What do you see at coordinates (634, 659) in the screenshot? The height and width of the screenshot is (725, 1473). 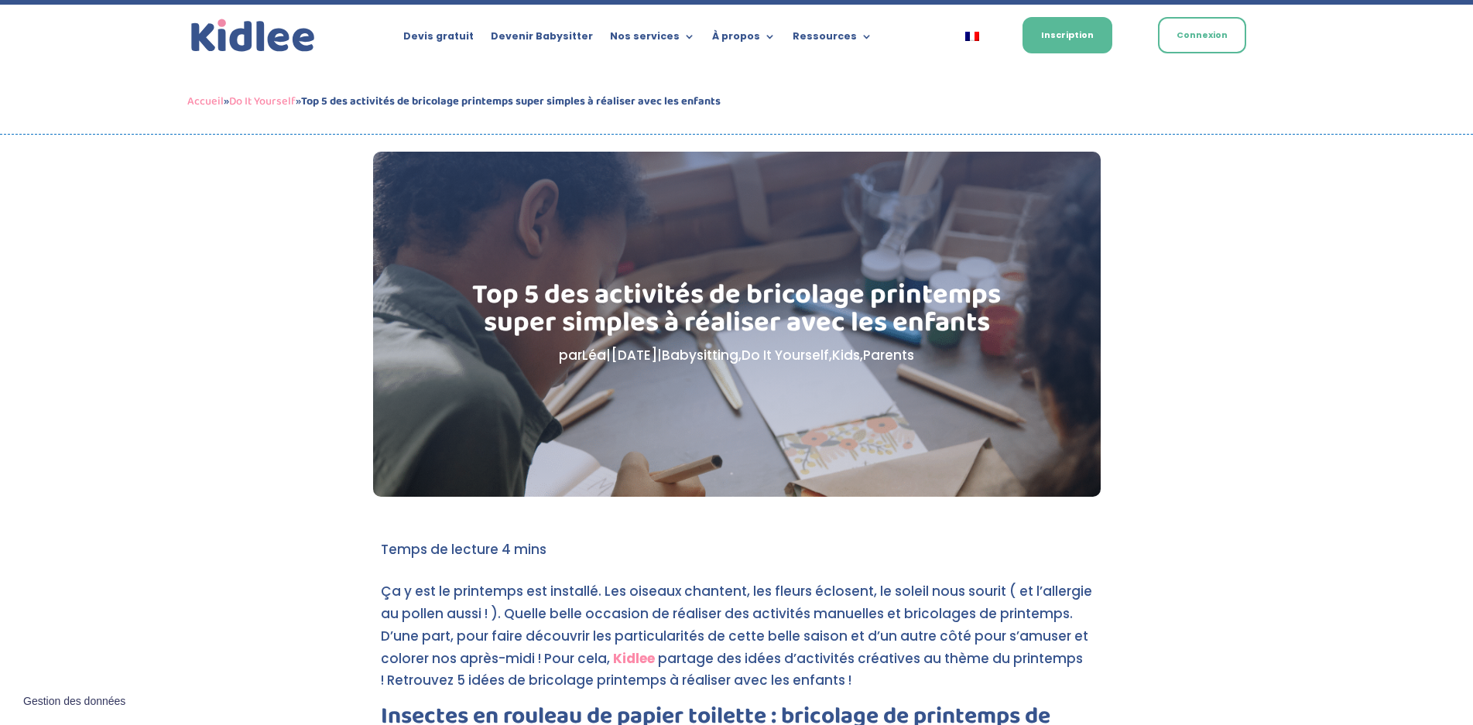 I see `strong: Kidlee` at bounding box center [634, 659].